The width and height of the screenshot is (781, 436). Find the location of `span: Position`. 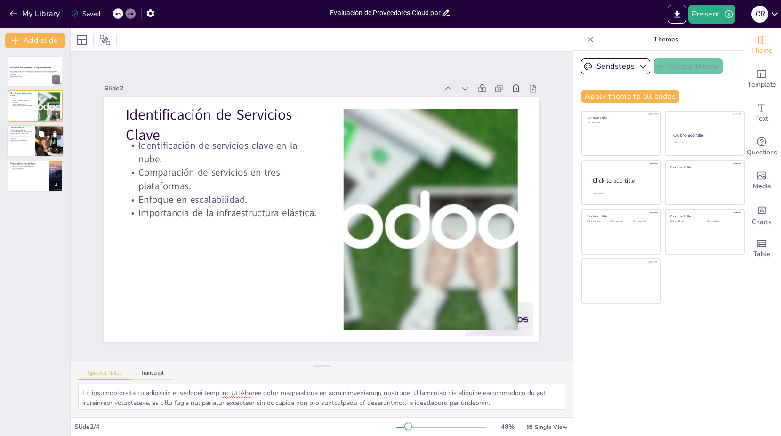

span: Position is located at coordinates (105, 40).